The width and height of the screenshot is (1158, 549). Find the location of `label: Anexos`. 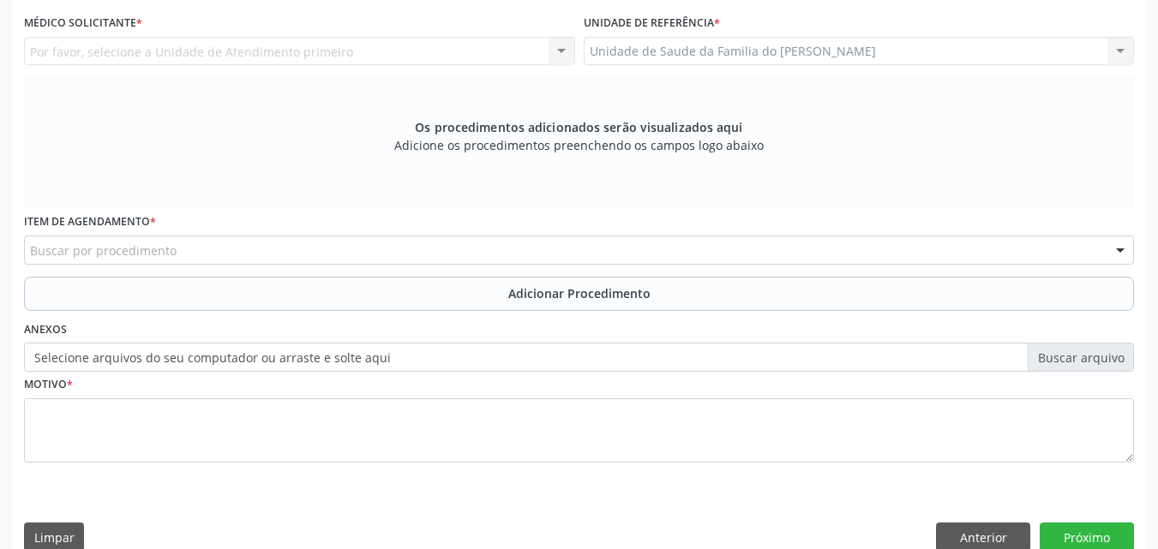

label: Anexos is located at coordinates (45, 330).